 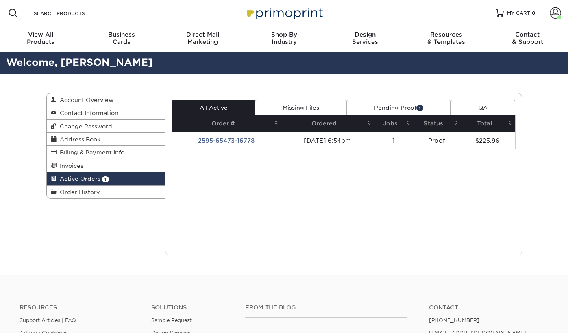 What do you see at coordinates (106, 139) in the screenshot?
I see `a: Address Book` at bounding box center [106, 139].